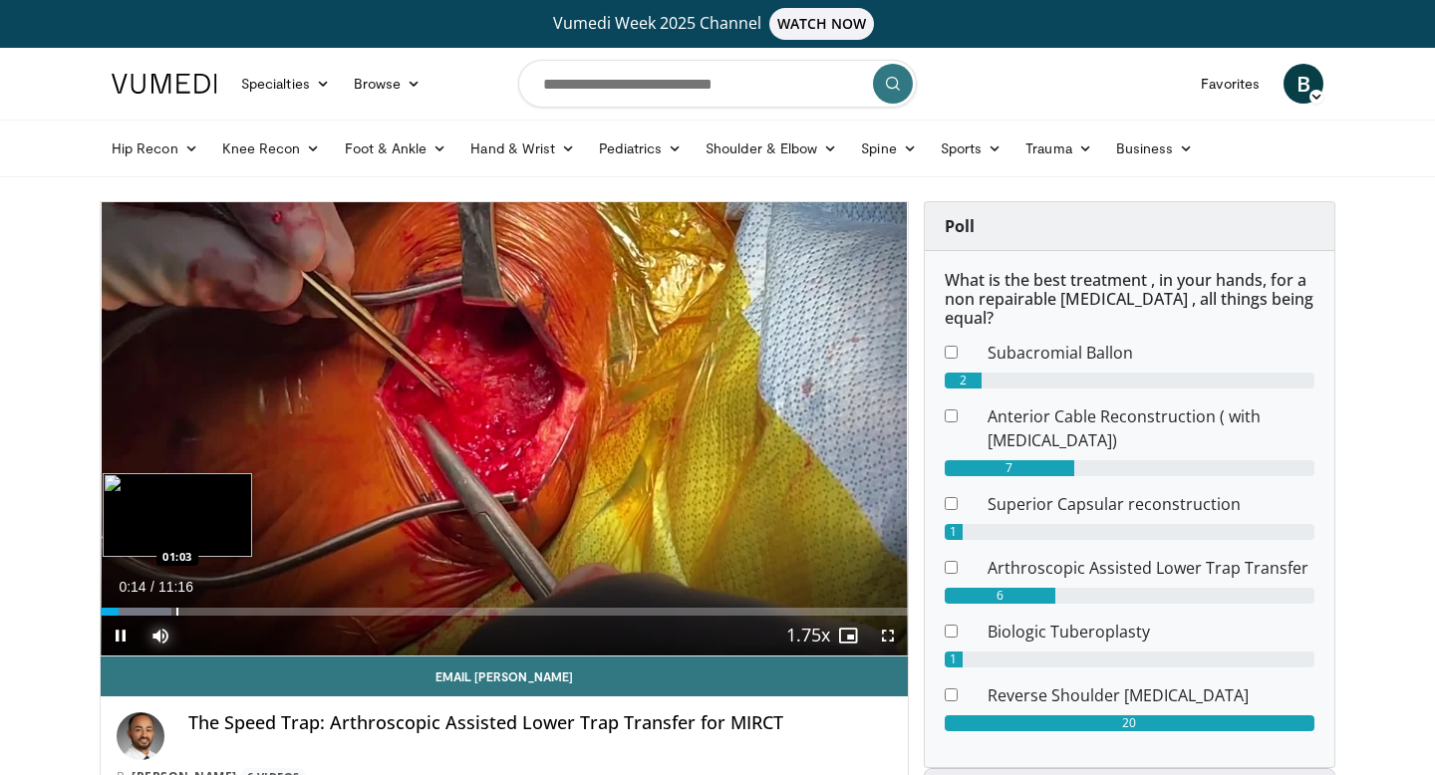  Describe the element at coordinates (121, 636) in the screenshot. I see `button: Pause` at that location.